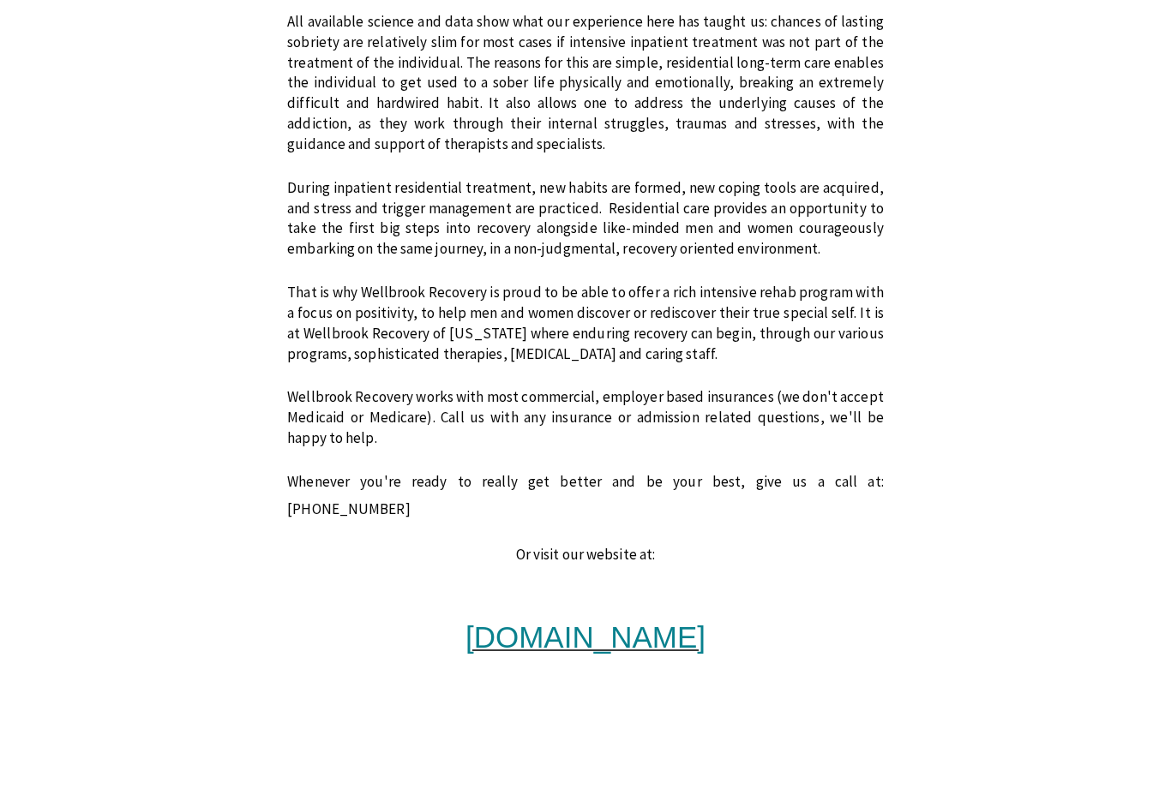 The image size is (1171, 789). I want to click on p: Whenever you're ready to really get better and be your best, give us a call at:, so click(585, 496).